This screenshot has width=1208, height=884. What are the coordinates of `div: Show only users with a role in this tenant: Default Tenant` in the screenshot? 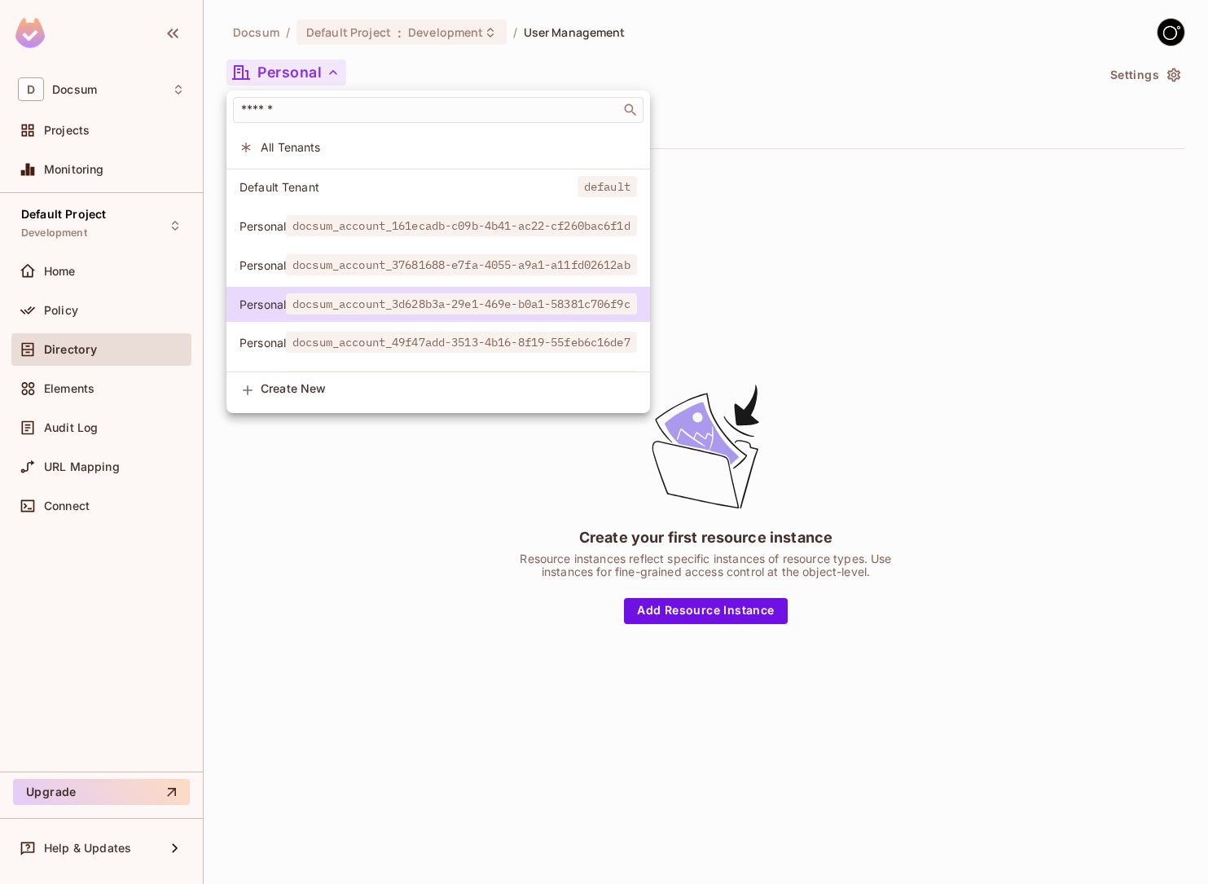 It's located at (438, 187).